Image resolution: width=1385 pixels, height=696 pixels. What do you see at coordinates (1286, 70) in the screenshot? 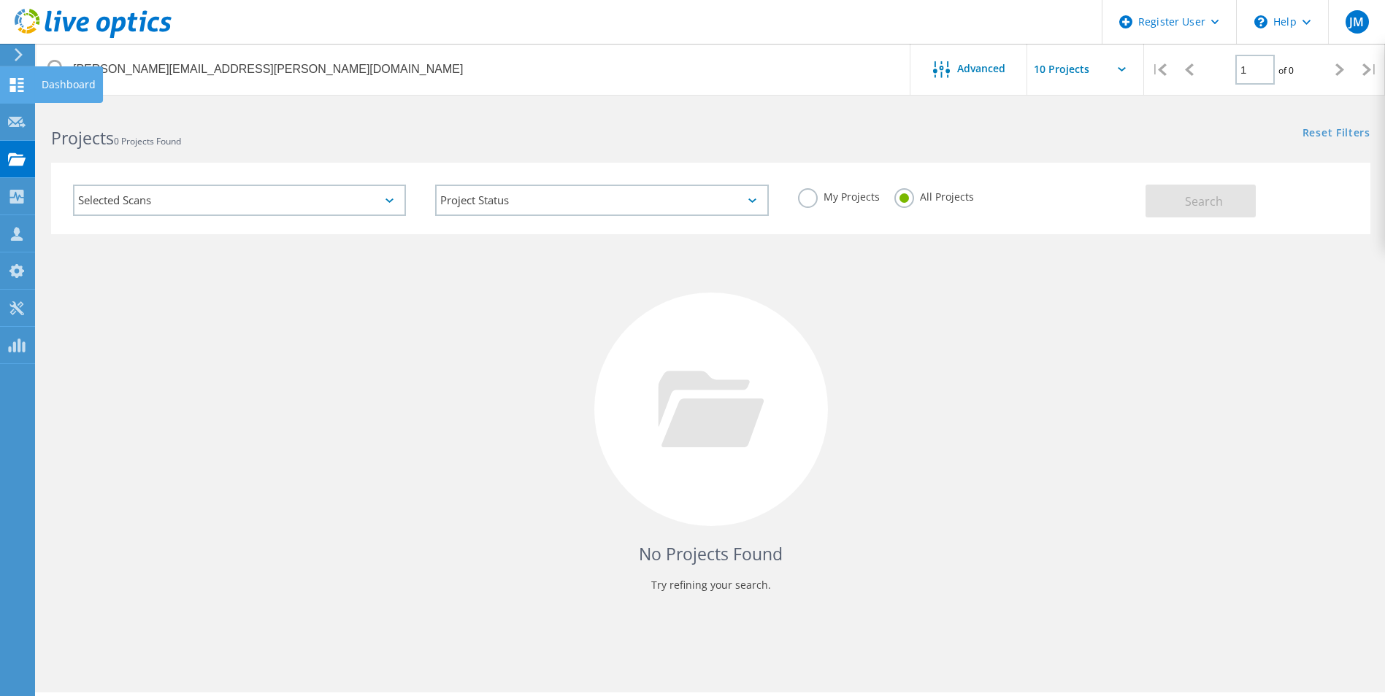
I see `span: of 0` at bounding box center [1286, 70].